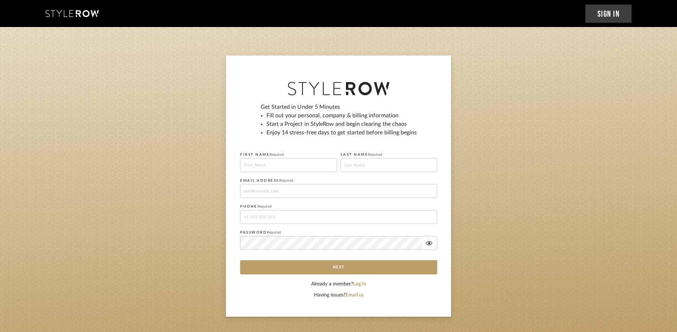  I want to click on label: LAST NAME, so click(362, 154).